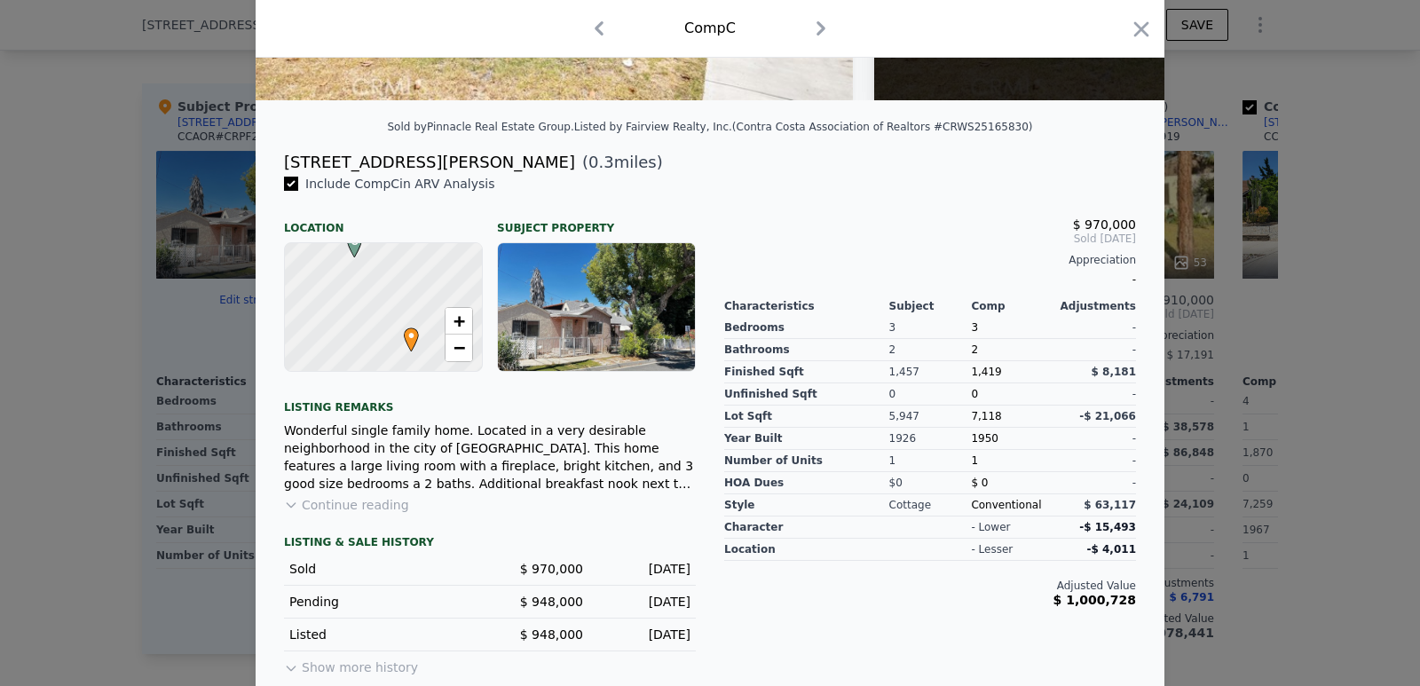  What do you see at coordinates (382, 602) in the screenshot?
I see `div: Pending` at bounding box center [382, 602].